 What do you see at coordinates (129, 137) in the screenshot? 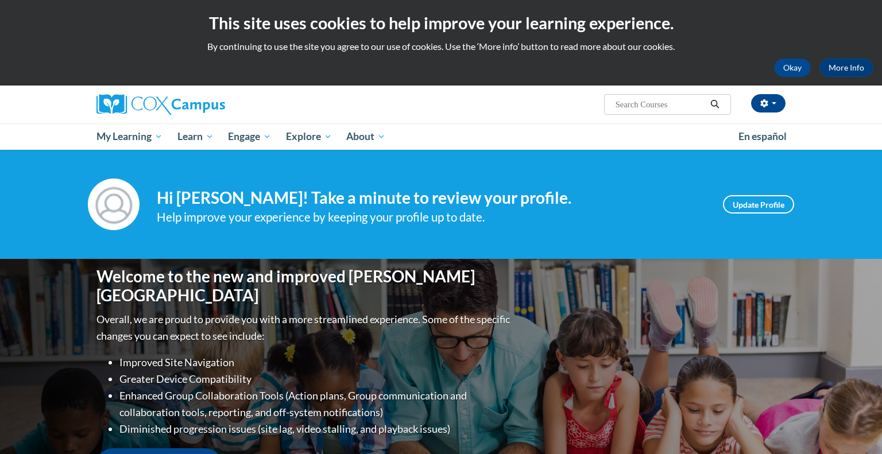
I see `a: My Learning` at bounding box center [129, 137].